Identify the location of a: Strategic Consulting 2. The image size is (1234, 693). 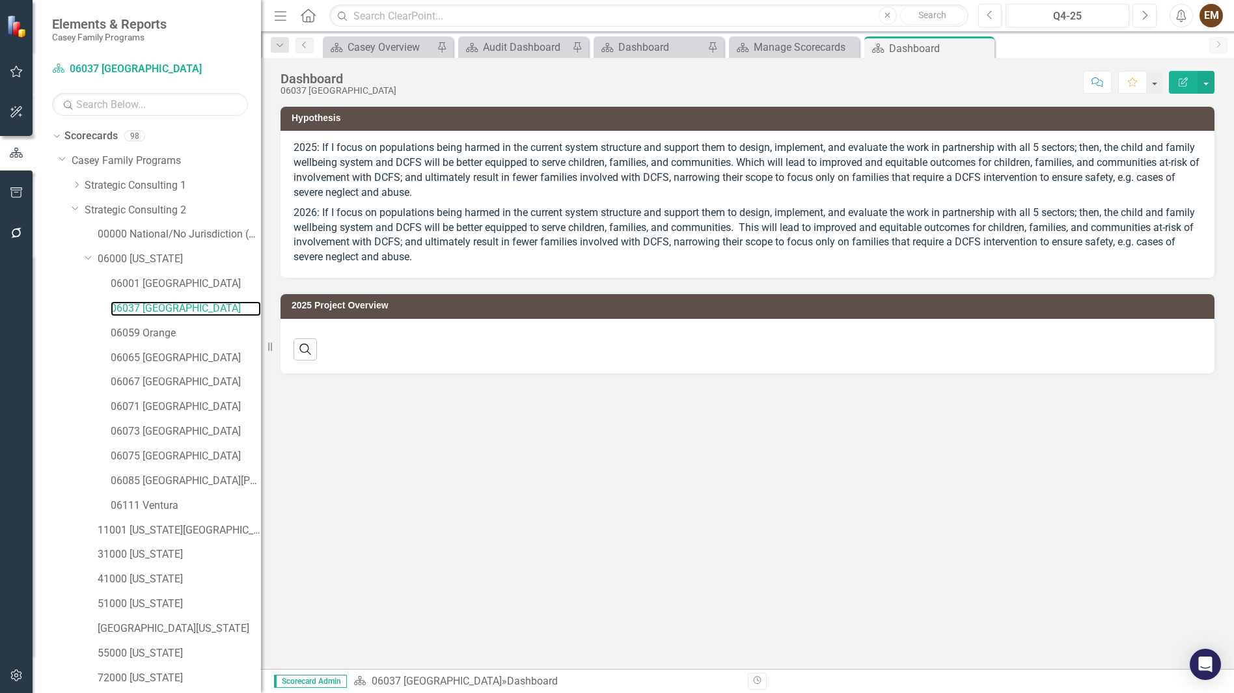
(173, 210).